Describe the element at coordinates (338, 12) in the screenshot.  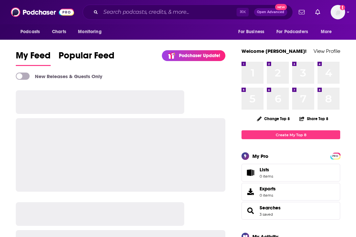
I see `span: Logged in as RebeccaThomas9000` at that location.